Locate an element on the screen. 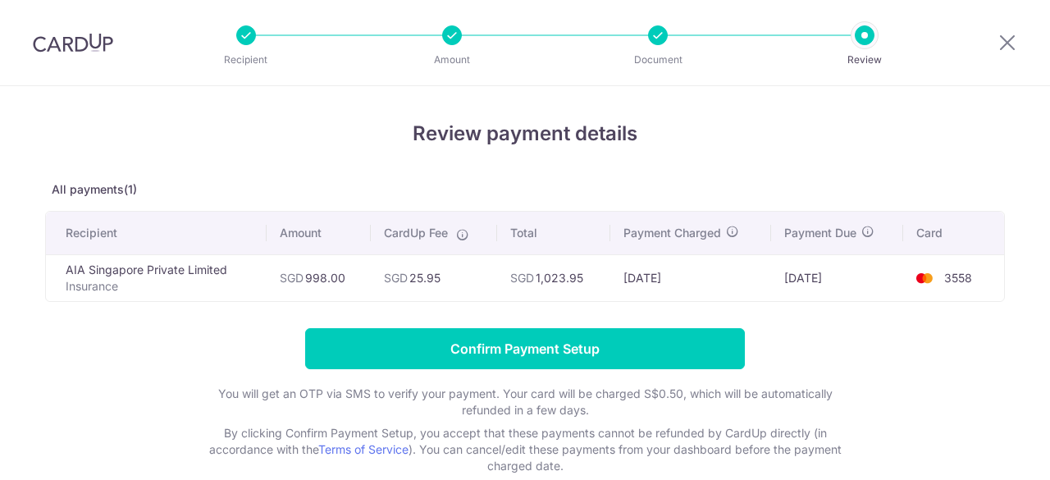 This screenshot has width=1050, height=480. p: Recipient is located at coordinates (246, 60).